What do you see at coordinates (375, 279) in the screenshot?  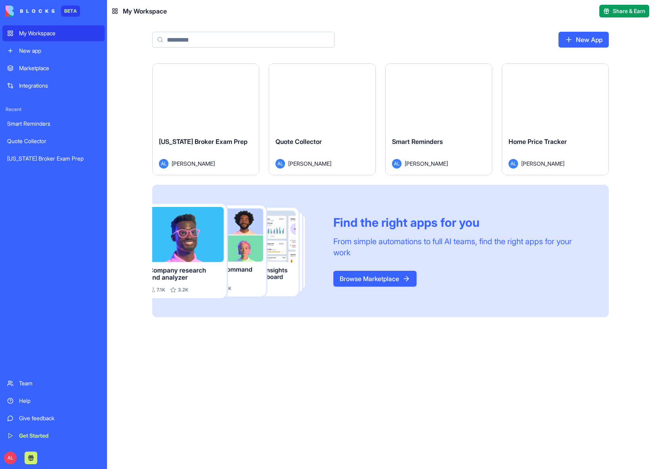 I see `a: Browse Marketplace` at bounding box center [375, 279].